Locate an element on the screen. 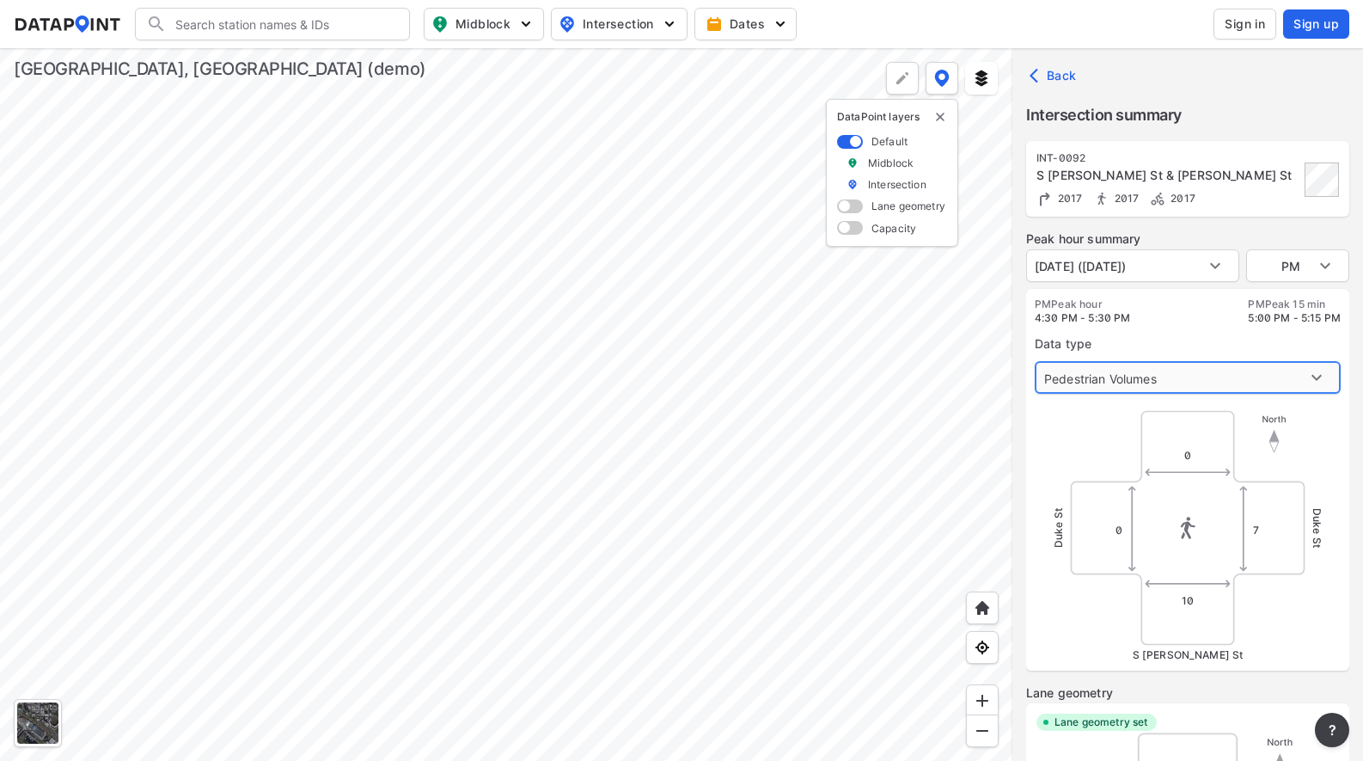 The image size is (1363, 761). img: marker_Midblock.5ba75e30.svg is located at coordinates (853, 162).